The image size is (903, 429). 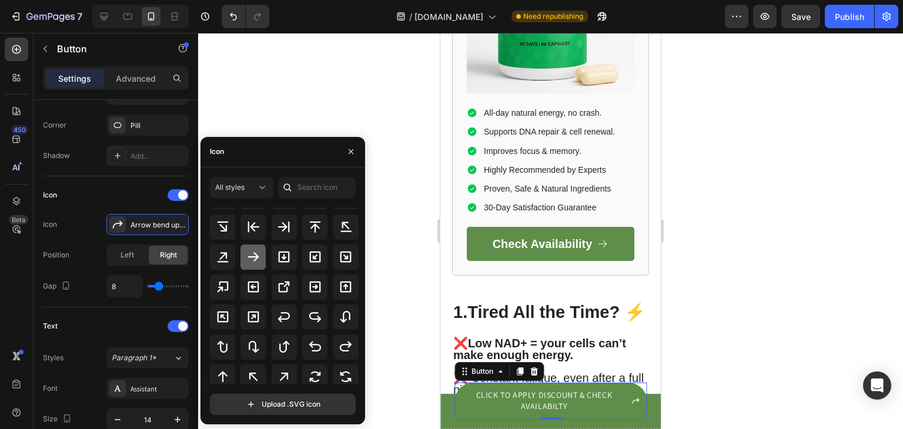 What do you see at coordinates (50, 388) in the screenshot?
I see `div: Font` at bounding box center [50, 388].